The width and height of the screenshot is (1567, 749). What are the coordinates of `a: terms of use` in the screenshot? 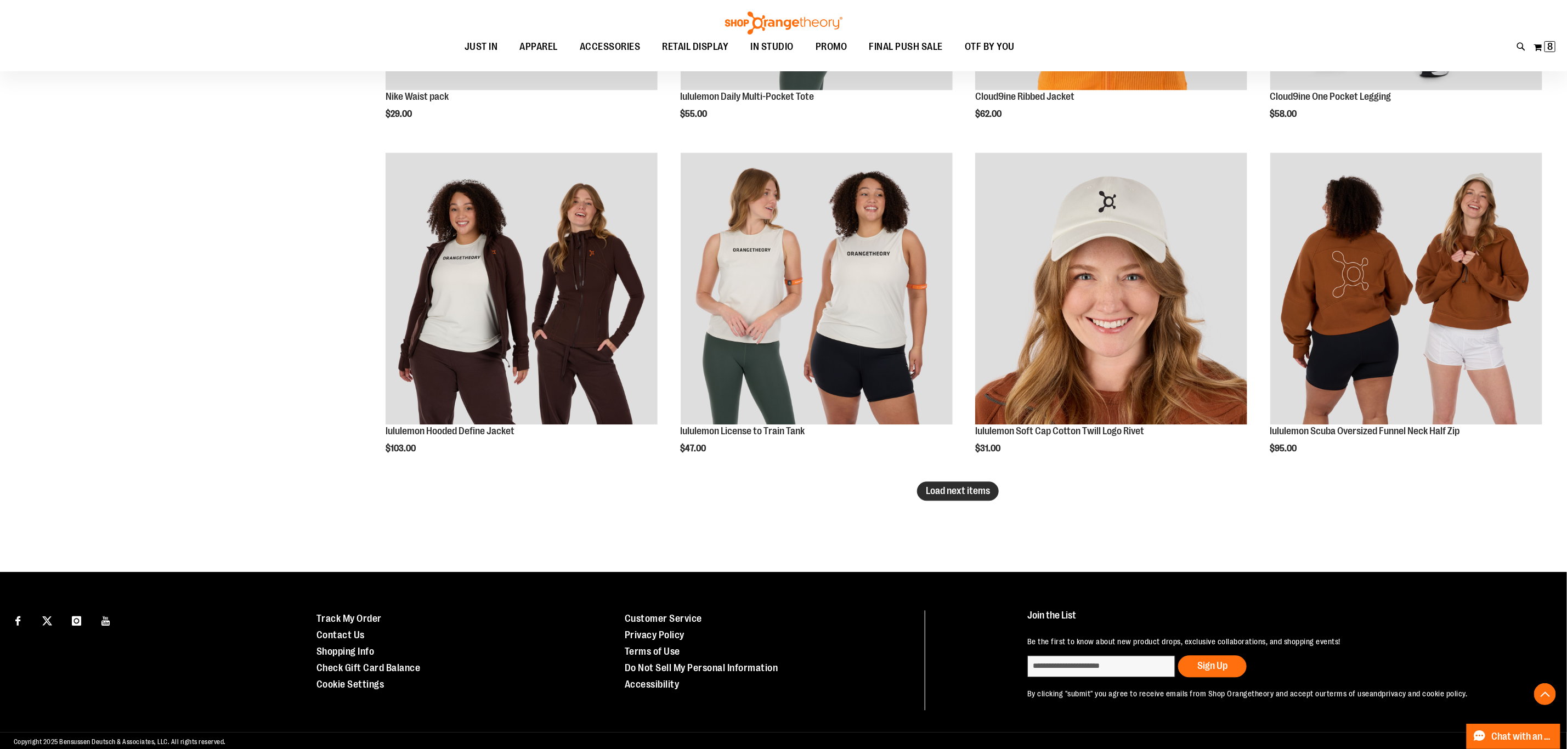 It's located at (1348, 694).